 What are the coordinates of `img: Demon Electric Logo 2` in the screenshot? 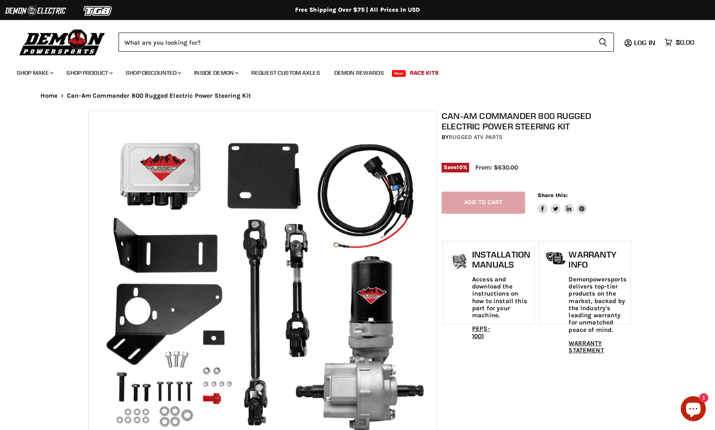 It's located at (35, 11).